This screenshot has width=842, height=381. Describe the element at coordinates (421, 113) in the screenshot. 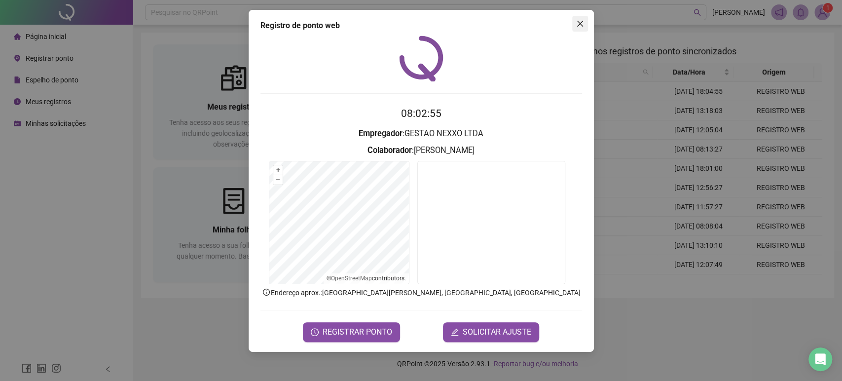

I see `time: 08:02:55` at that location.